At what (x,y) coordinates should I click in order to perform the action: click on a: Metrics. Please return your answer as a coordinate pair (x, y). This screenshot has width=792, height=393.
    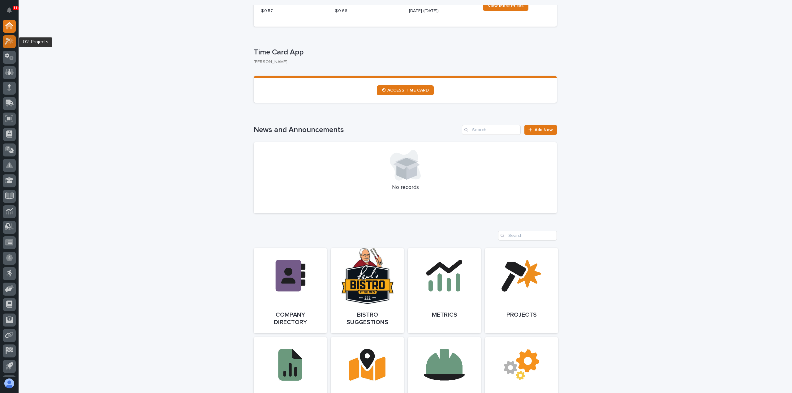
    Looking at the image, I should click on (444, 291).